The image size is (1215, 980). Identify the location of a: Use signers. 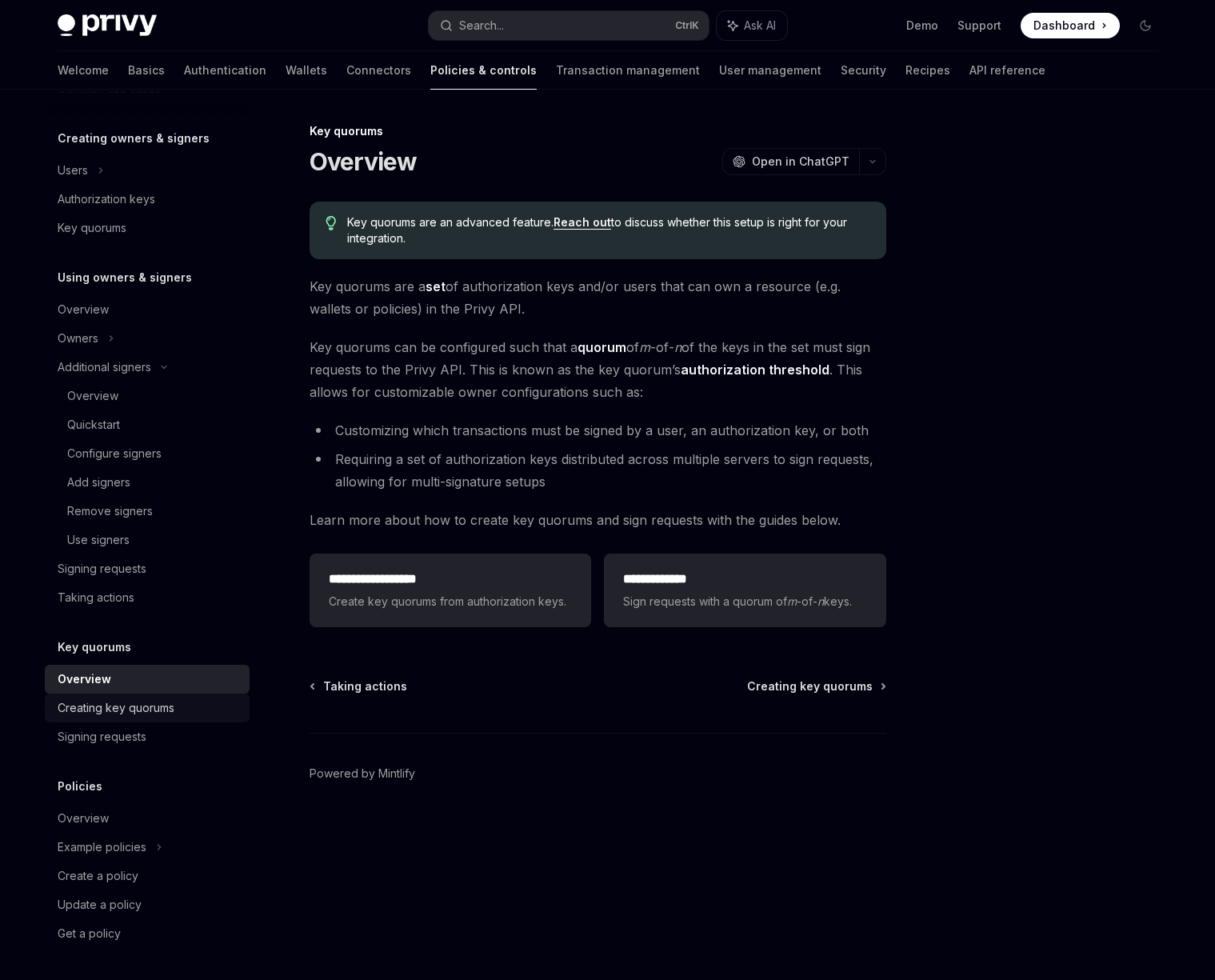
(147, 539).